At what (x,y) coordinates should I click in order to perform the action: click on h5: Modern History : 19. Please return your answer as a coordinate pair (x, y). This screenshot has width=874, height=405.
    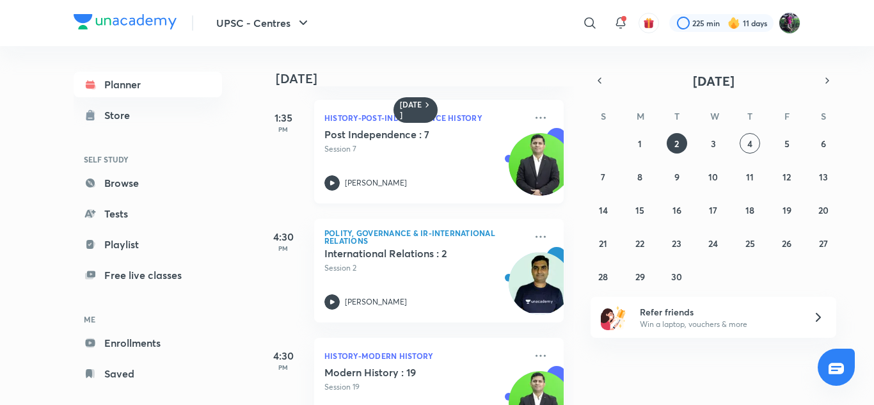
    Looking at the image, I should click on (404, 373).